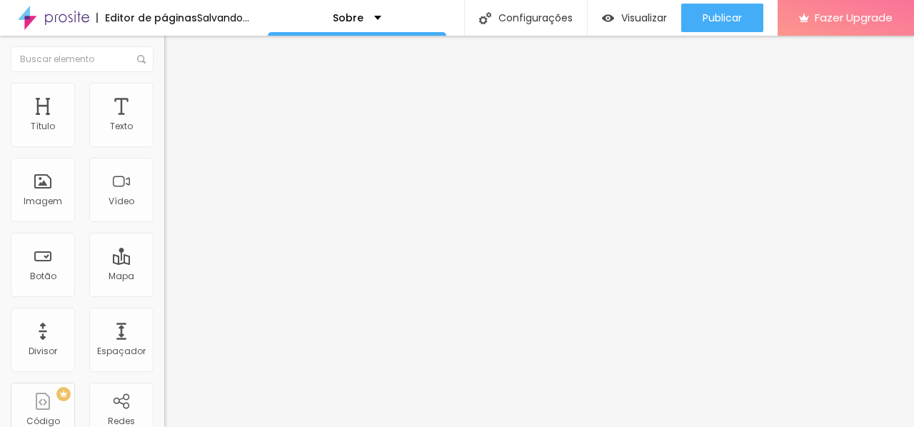 The image size is (914, 427). Describe the element at coordinates (853, 17) in the screenshot. I see `span: Fazer Upgrade` at that location.